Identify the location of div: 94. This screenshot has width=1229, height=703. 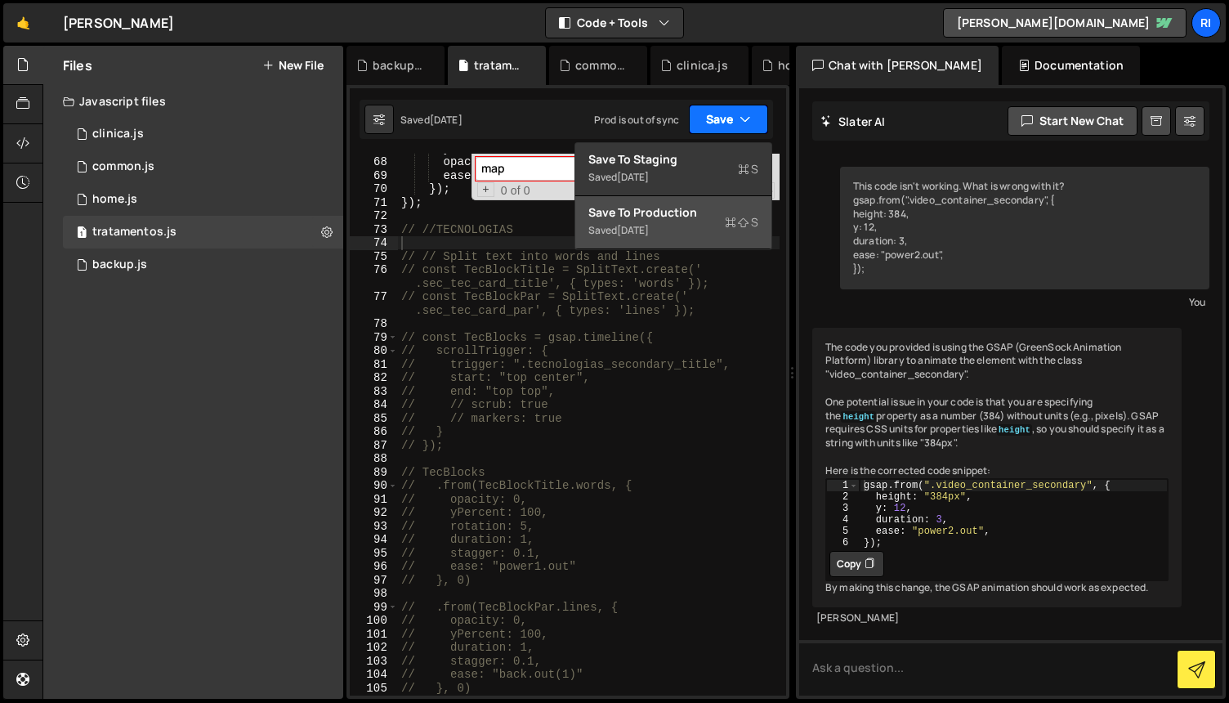
(373, 539).